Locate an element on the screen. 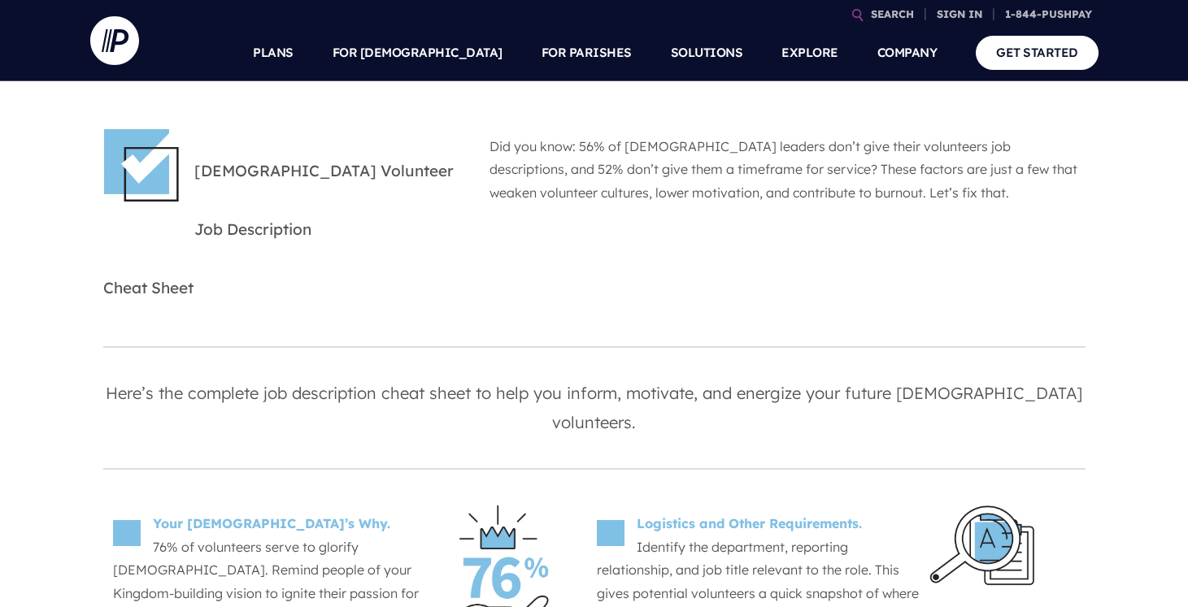 This screenshot has height=607, width=1188. img: volunteer4.png is located at coordinates (982, 546).